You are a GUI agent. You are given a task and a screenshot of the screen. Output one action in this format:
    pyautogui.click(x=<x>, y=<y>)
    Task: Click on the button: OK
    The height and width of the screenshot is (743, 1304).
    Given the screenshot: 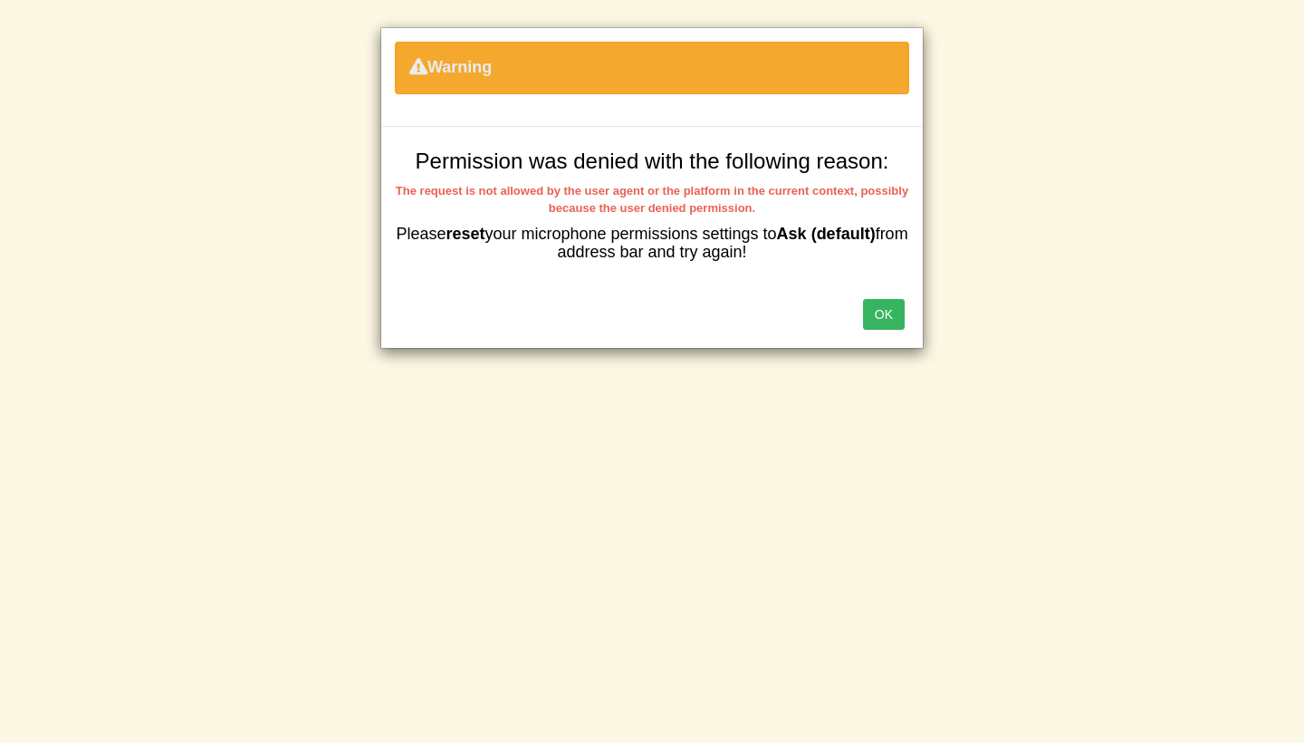 What is the action you would take?
    pyautogui.click(x=884, y=314)
    